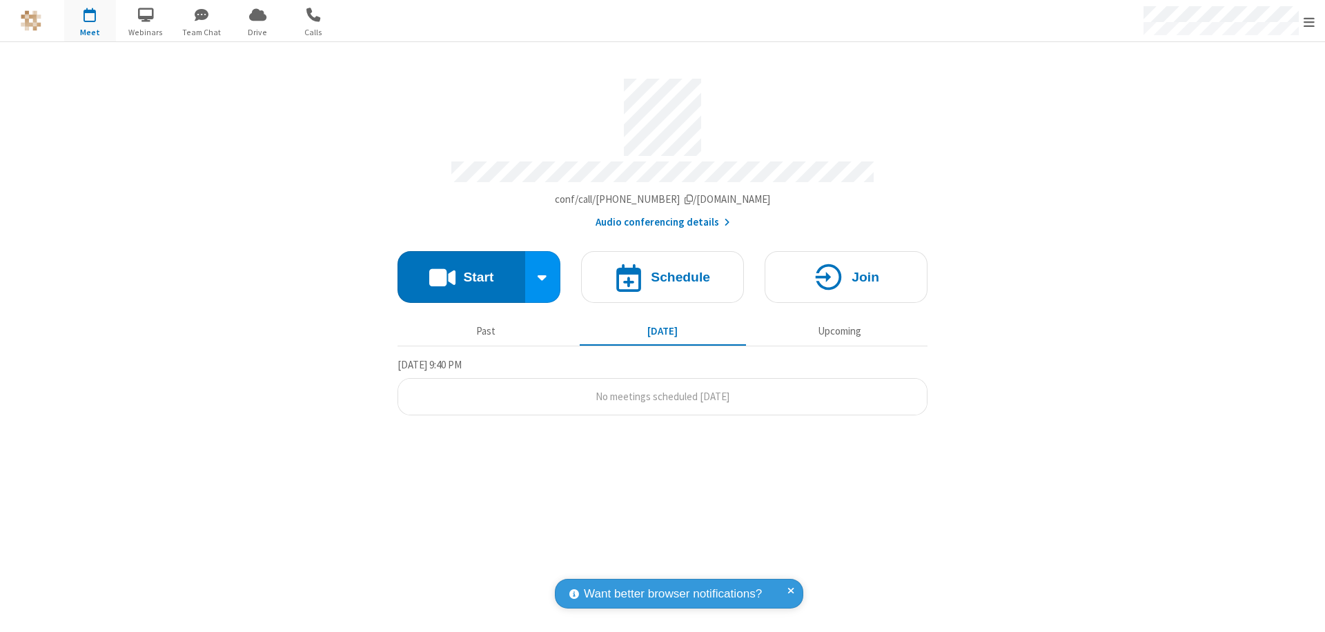  What do you see at coordinates (663, 387) in the screenshot?
I see `section: Today's Meetings` at bounding box center [663, 387].